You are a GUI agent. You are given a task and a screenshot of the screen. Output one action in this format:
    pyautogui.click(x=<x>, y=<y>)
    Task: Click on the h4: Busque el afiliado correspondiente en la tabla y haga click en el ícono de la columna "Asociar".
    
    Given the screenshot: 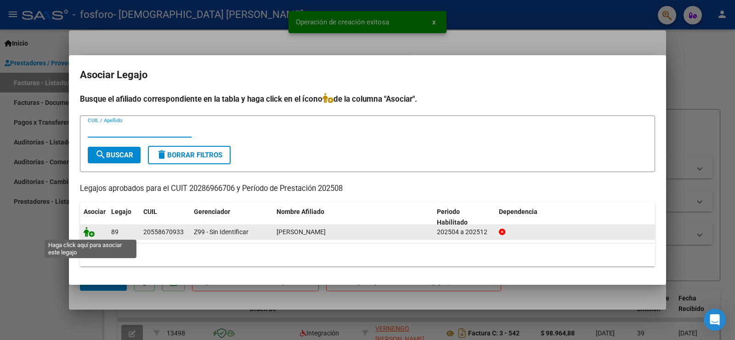 What is the action you would take?
    pyautogui.click(x=368, y=99)
    